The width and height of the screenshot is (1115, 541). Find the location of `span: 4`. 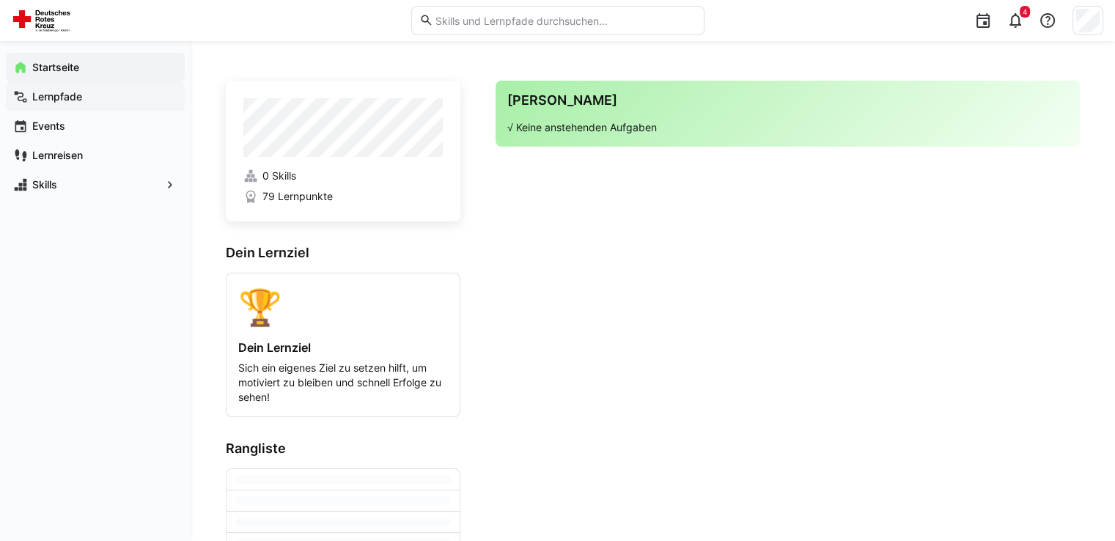

span: 4 is located at coordinates (1025, 12).